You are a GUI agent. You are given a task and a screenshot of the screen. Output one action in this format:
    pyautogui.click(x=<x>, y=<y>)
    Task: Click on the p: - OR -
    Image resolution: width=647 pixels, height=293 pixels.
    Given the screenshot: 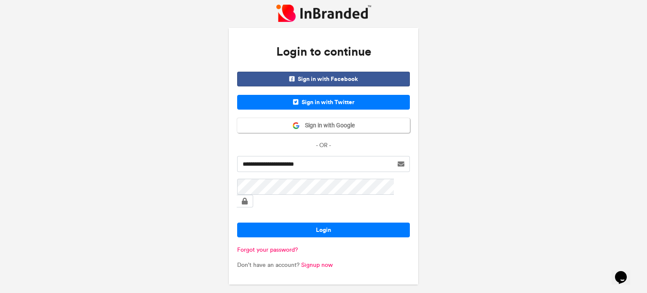 What is the action you would take?
    pyautogui.click(x=324, y=145)
    